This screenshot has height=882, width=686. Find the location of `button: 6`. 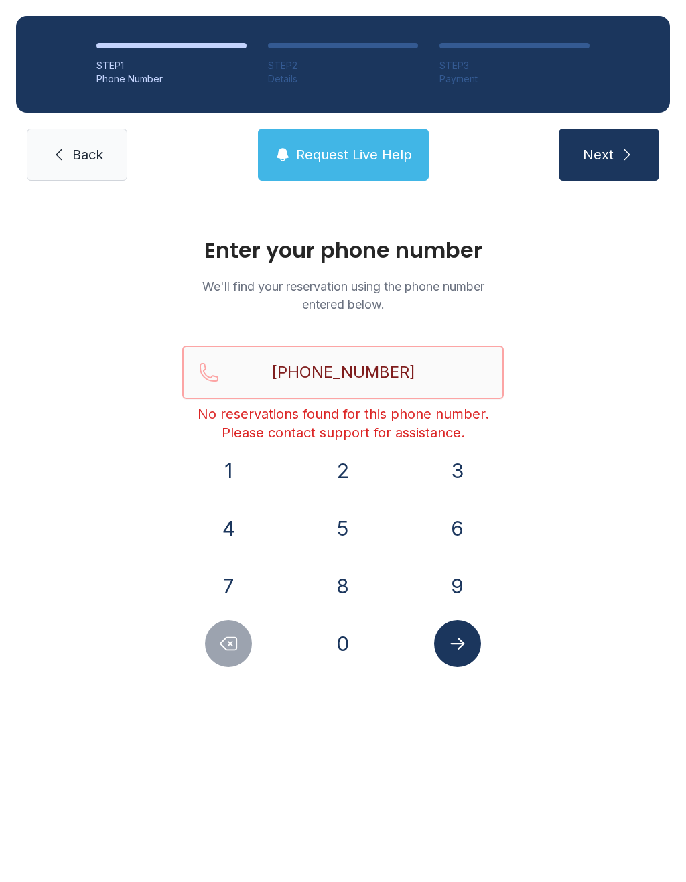

button: 6 is located at coordinates (457, 528).